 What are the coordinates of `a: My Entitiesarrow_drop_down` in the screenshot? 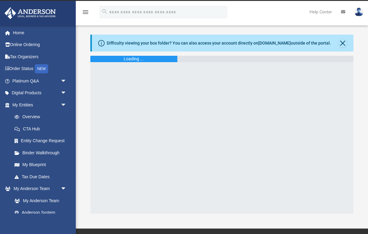 It's located at (40, 105).